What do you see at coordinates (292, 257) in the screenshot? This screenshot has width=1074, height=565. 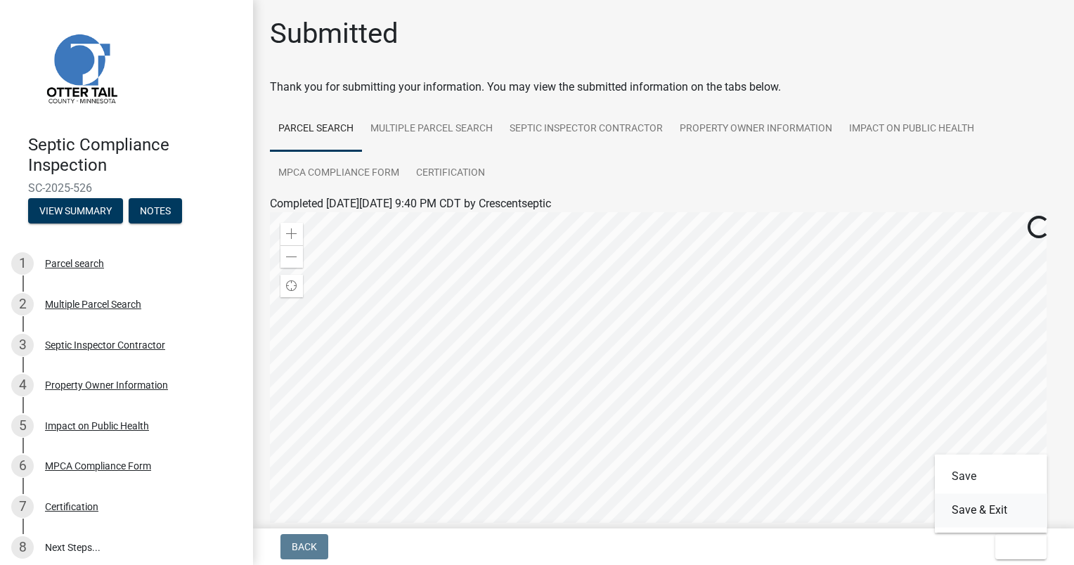 I see `div: Zoom out` at bounding box center [292, 257].